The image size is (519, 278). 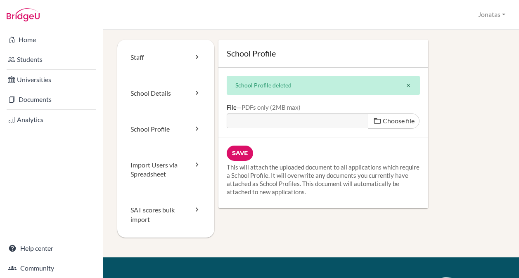 What do you see at coordinates (408, 85) in the screenshot?
I see `i: close` at bounding box center [408, 85].